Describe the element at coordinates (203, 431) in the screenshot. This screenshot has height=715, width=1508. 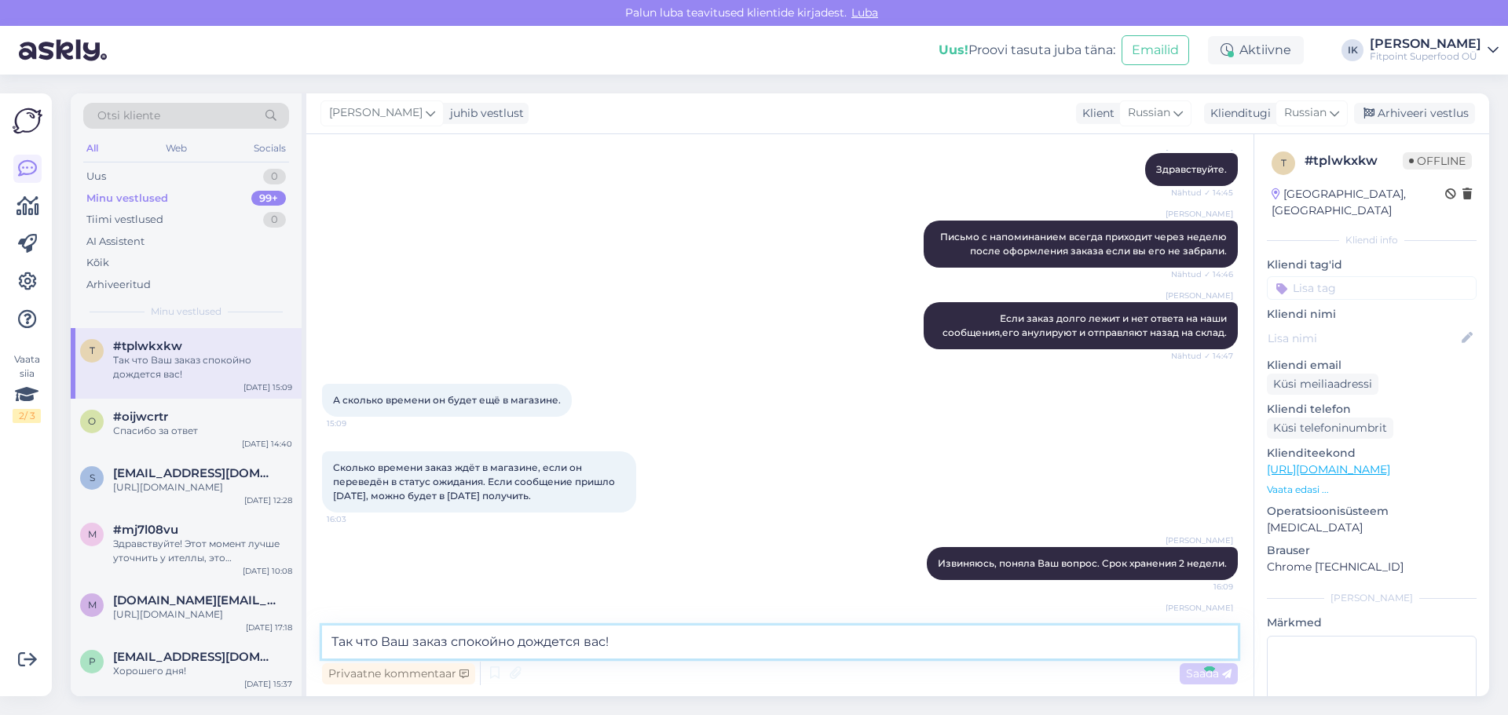
I see `div: Спасибо за ответ` at that location.